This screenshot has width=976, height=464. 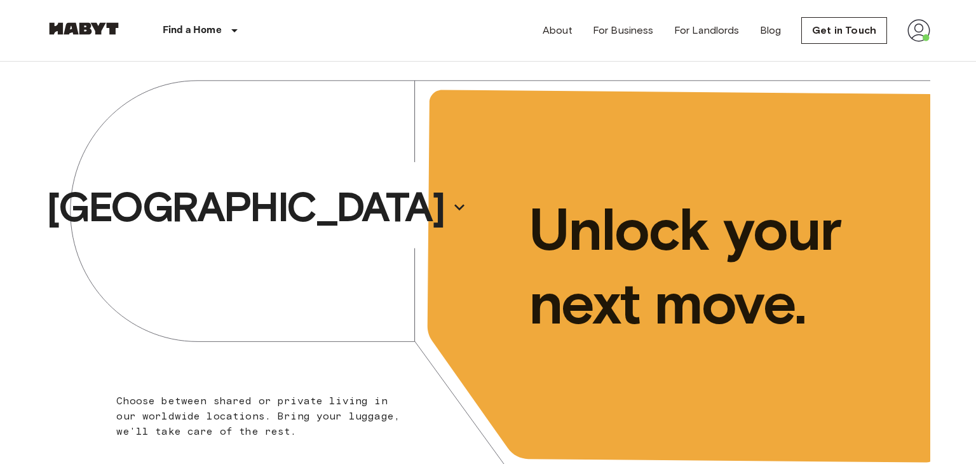 I want to click on a: For Landlords, so click(x=707, y=30).